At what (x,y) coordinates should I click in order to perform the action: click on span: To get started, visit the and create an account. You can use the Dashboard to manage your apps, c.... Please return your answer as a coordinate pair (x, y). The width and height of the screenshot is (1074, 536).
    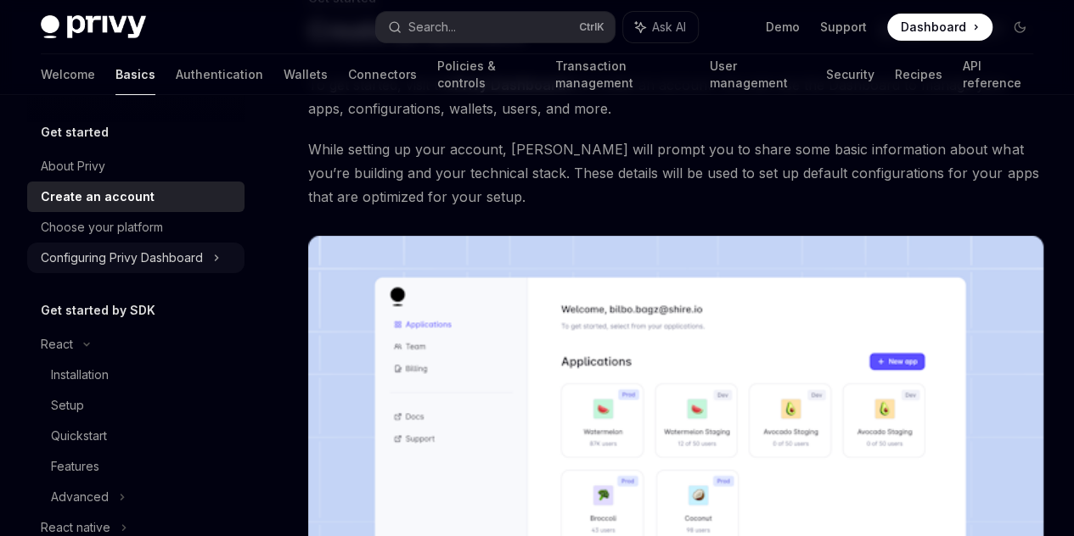
    Looking at the image, I should click on (676, 97).